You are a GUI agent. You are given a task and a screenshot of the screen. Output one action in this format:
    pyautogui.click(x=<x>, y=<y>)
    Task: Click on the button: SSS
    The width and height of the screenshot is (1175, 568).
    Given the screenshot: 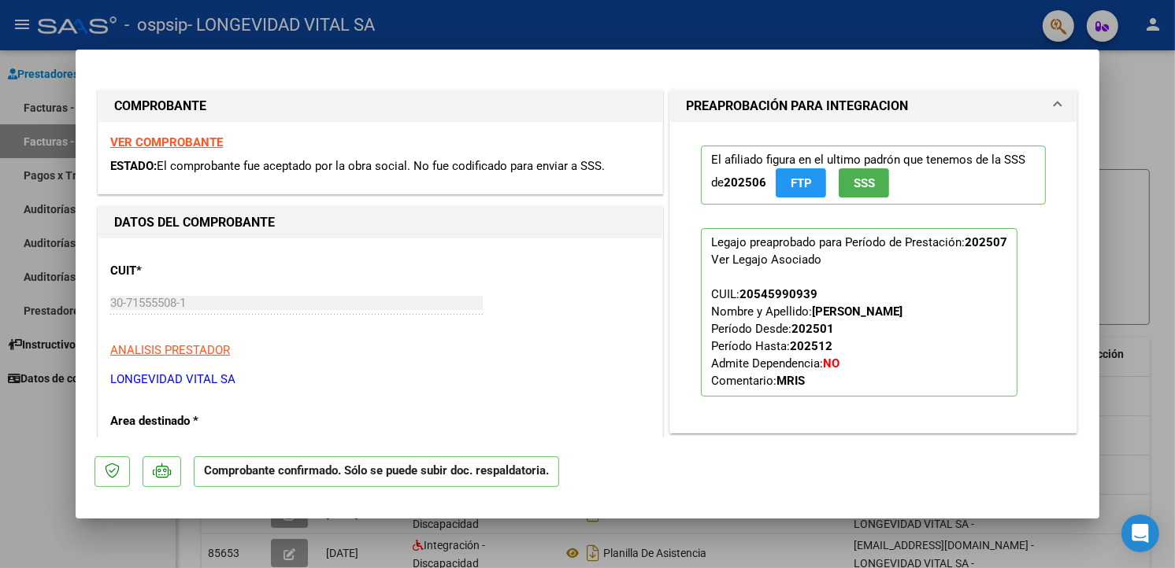 What is the action you would take?
    pyautogui.click(x=864, y=183)
    